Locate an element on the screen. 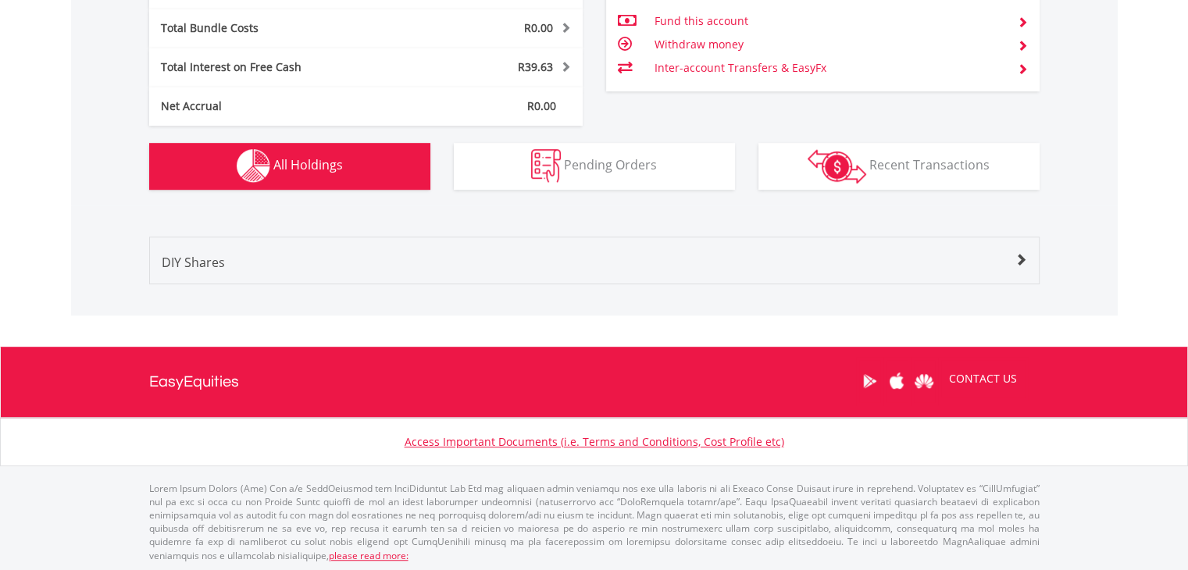  div: Net Accrual is located at coordinates (276, 106).